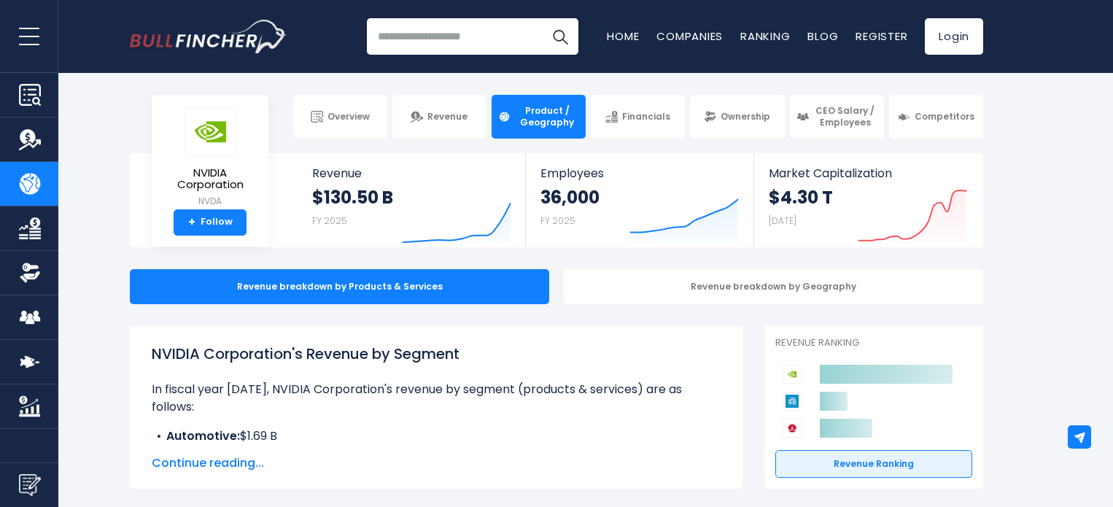 This screenshot has width=1113, height=507. I want to click on strong: $130.50 B, so click(352, 197).